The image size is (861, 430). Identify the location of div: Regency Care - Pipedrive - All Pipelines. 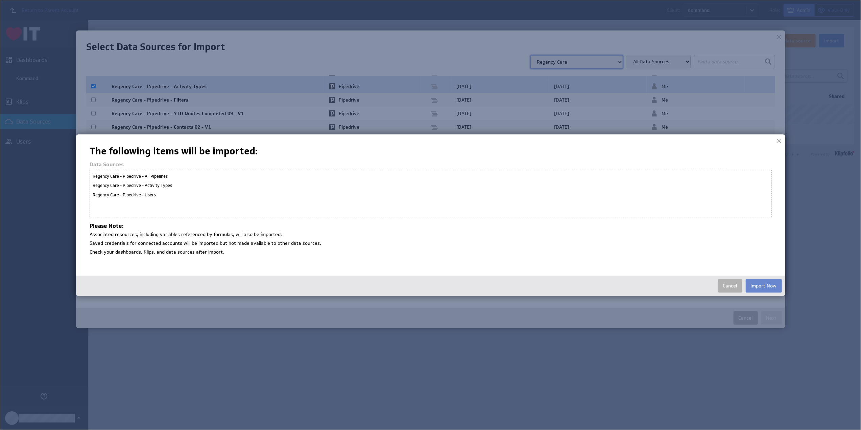
(431, 176).